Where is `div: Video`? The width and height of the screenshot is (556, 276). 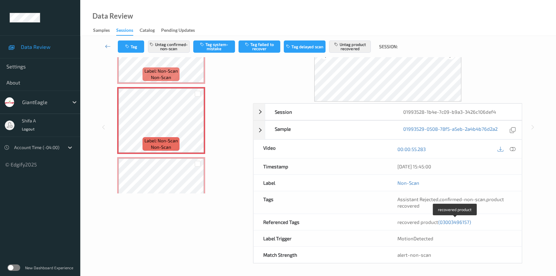 div: Video is located at coordinates (321, 149).